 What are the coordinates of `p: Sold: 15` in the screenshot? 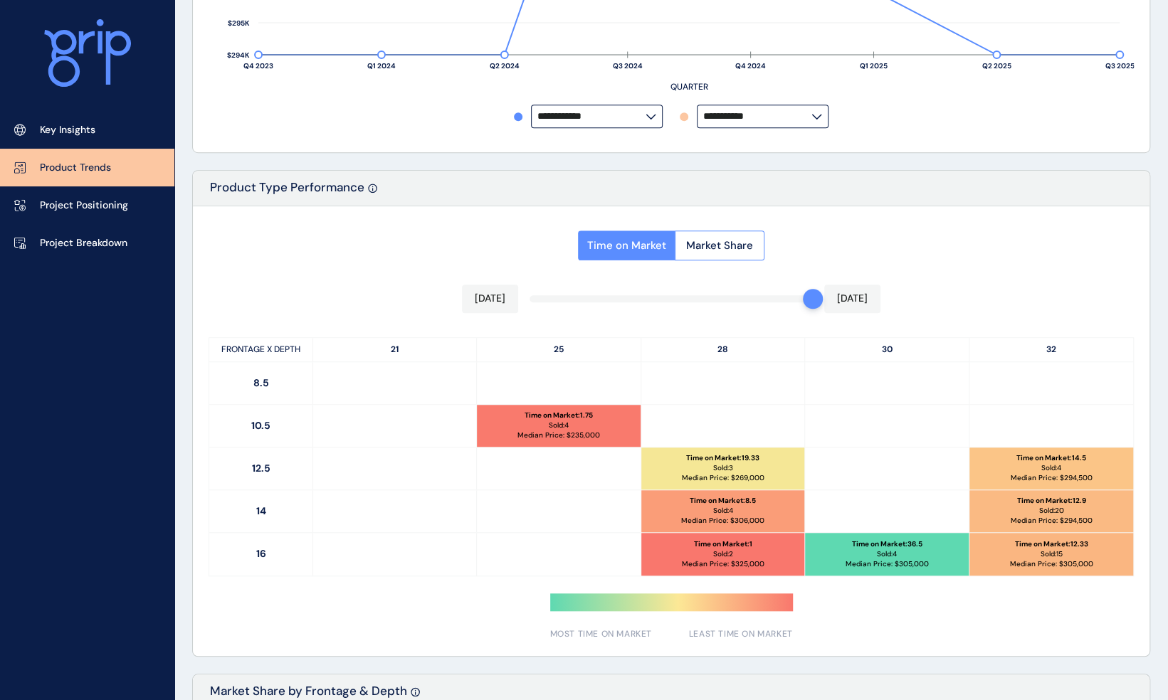 It's located at (1051, 555).